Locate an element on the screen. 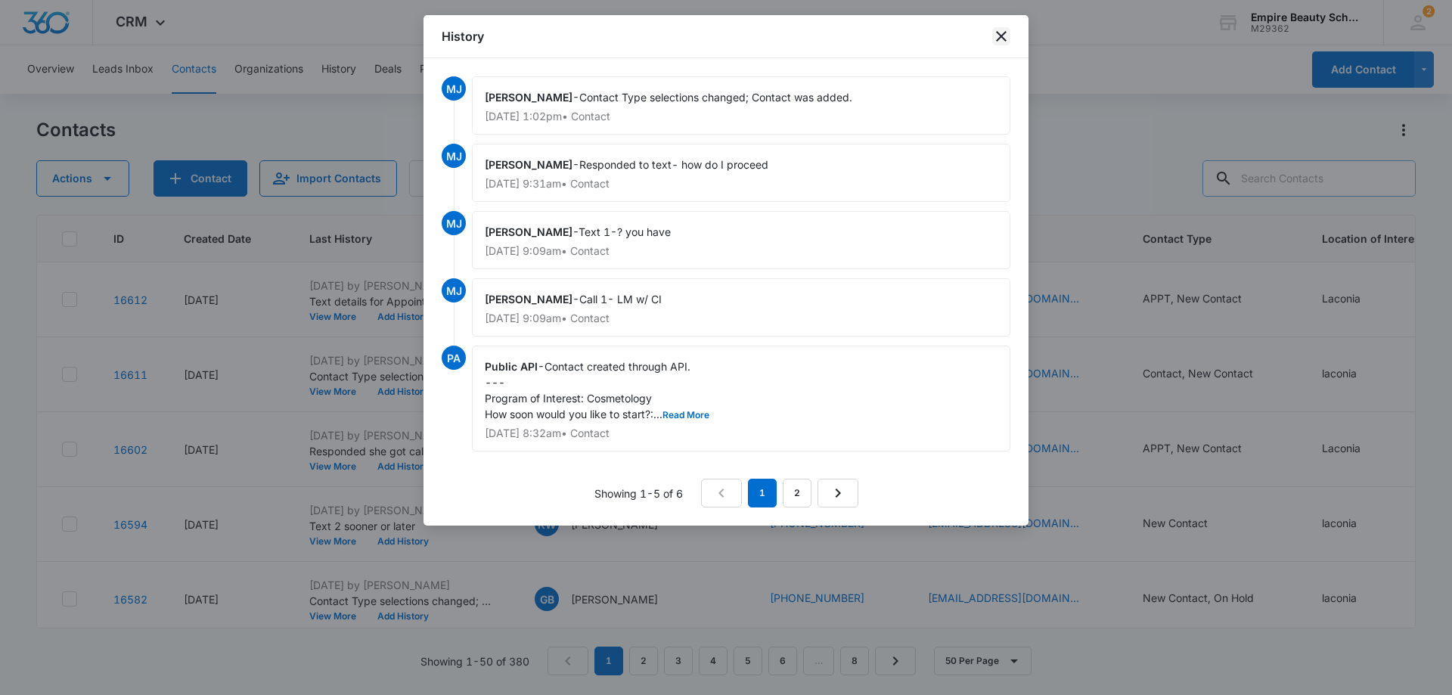  a: Page 2 is located at coordinates (797, 493).